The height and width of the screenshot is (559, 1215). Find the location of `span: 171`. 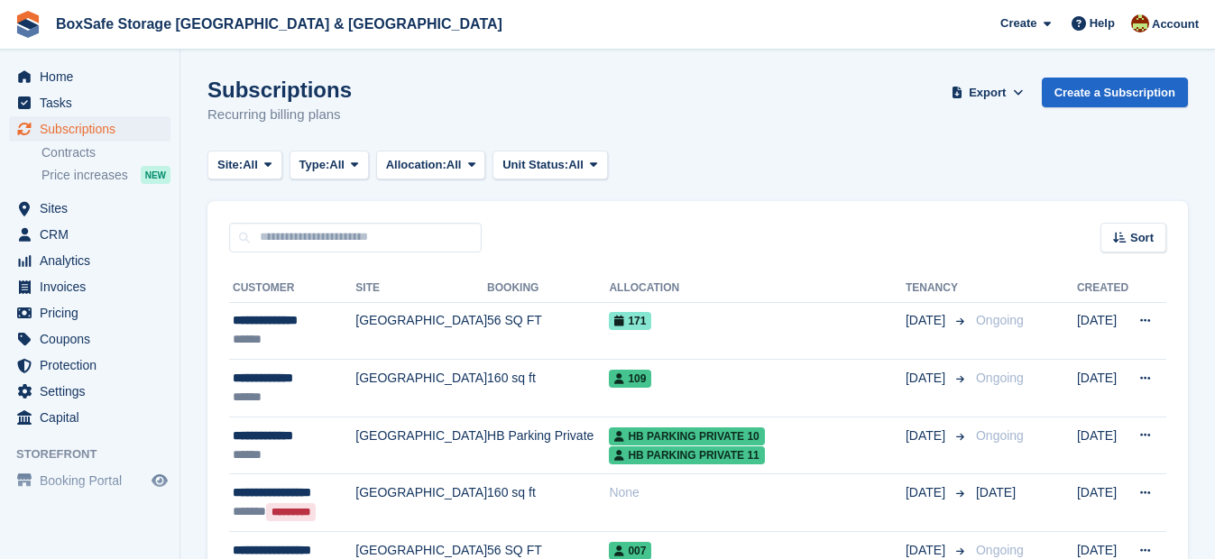

span: 171 is located at coordinates (629, 321).